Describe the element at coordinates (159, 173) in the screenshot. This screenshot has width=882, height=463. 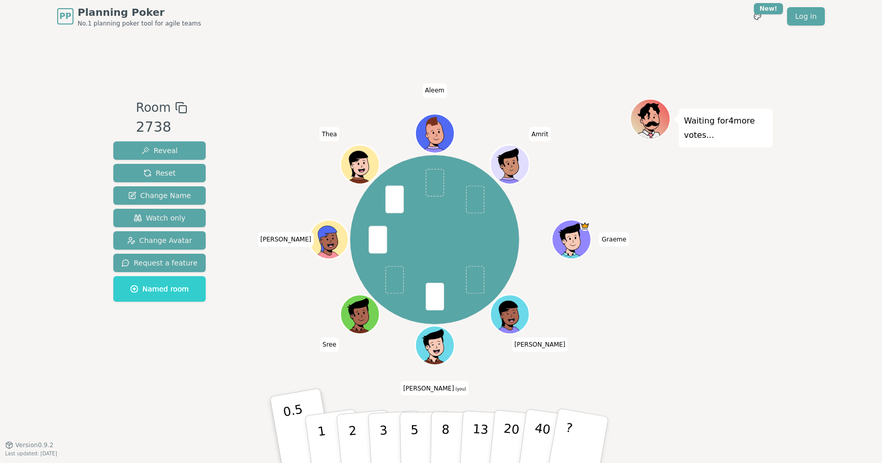
I see `button: Reset` at that location.